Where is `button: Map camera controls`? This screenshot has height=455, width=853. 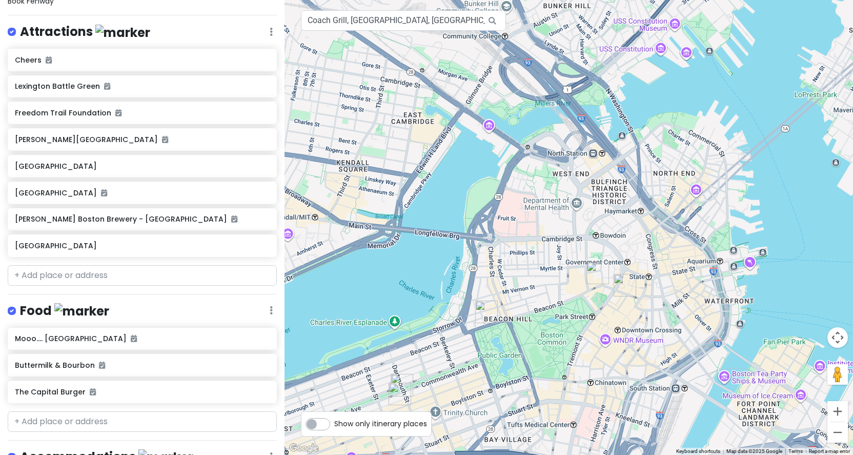
button: Map camera controls is located at coordinates (838, 337).